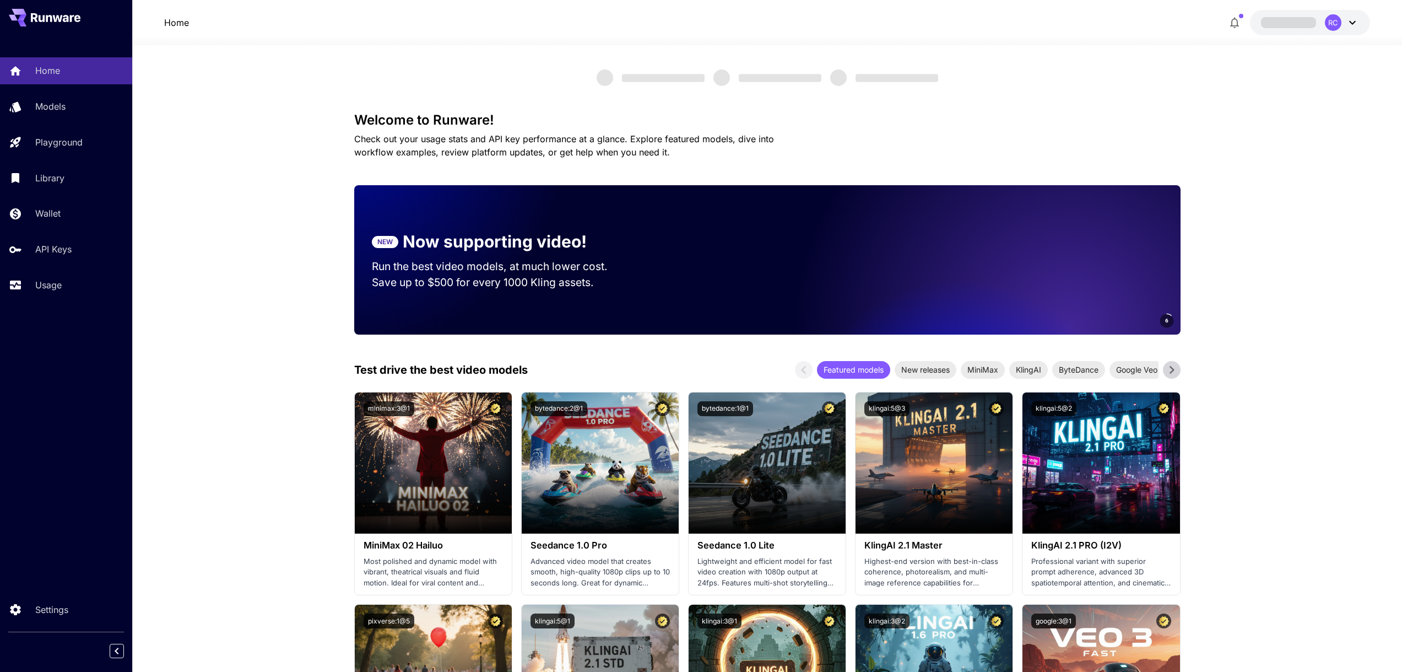 The image size is (1402, 672). I want to click on button: klingai:3@1, so click(720, 620).